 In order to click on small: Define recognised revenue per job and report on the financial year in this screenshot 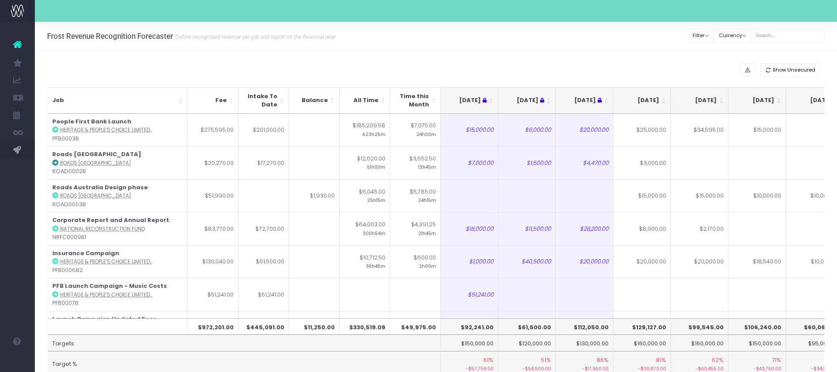, I will do `click(254, 36)`.